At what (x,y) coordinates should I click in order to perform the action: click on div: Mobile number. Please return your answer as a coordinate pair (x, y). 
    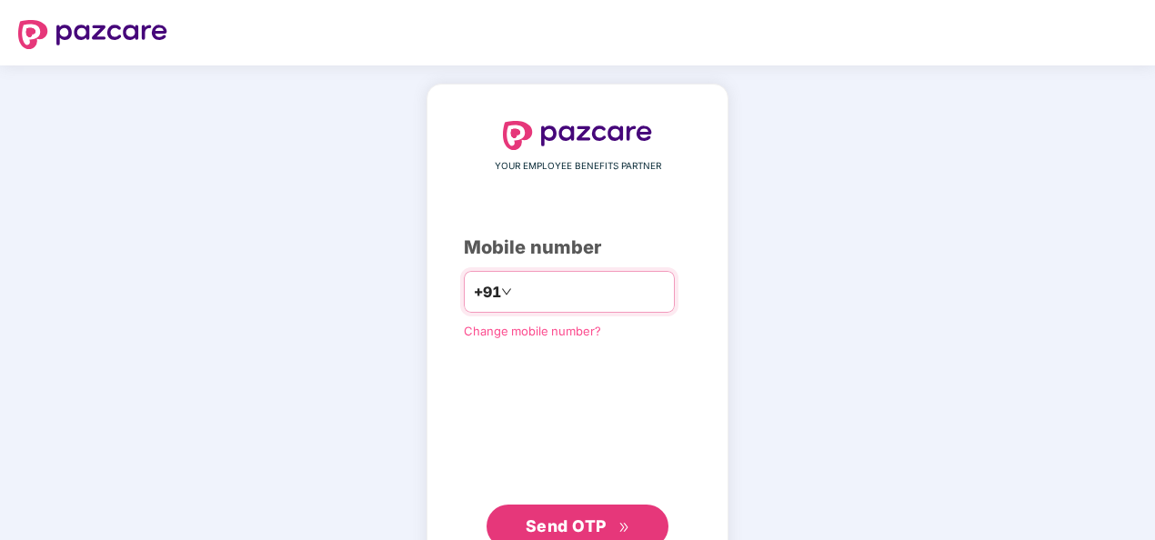
    Looking at the image, I should click on (577, 247).